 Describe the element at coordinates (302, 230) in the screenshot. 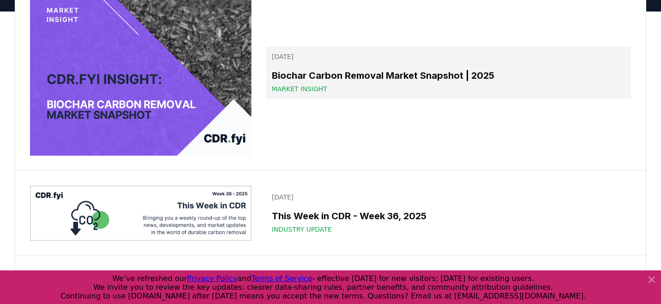

I see `span: Industry Update` at that location.